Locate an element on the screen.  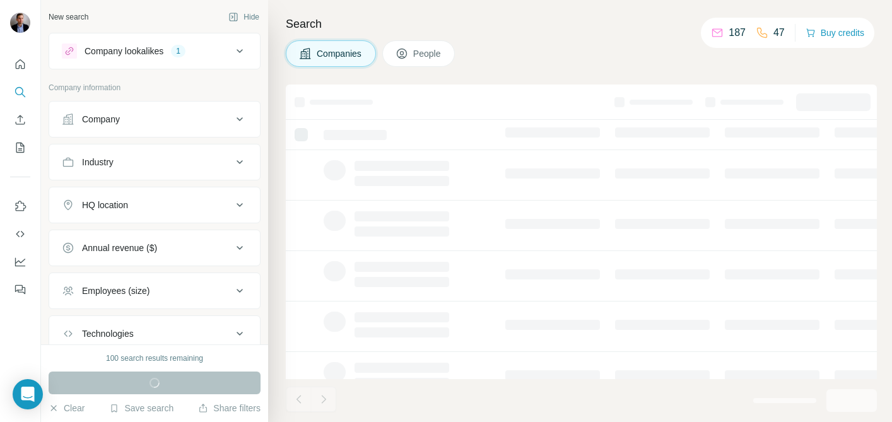
div: Company is located at coordinates (101, 119).